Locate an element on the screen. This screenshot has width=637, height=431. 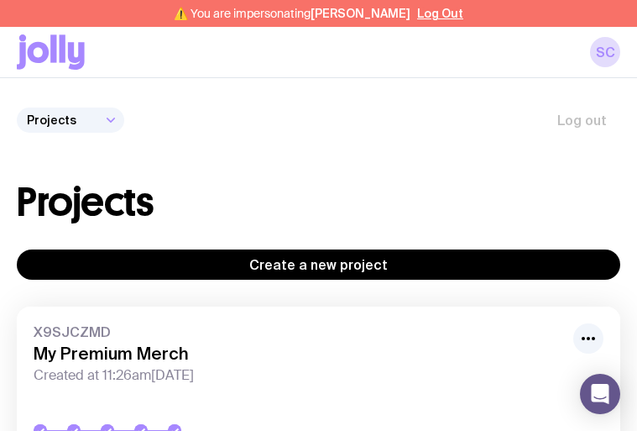
a: Create a new project is located at coordinates (318, 264).